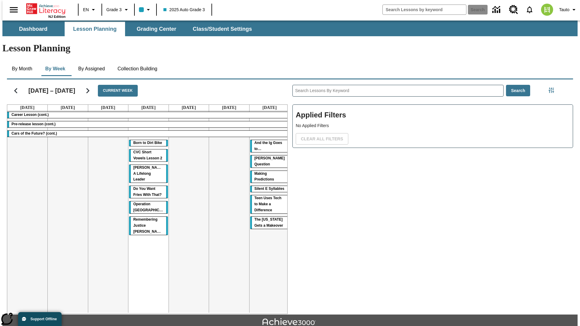 The image size is (580, 326). I want to click on button: Grade: Grade 3, Select a grade, so click(118, 10).